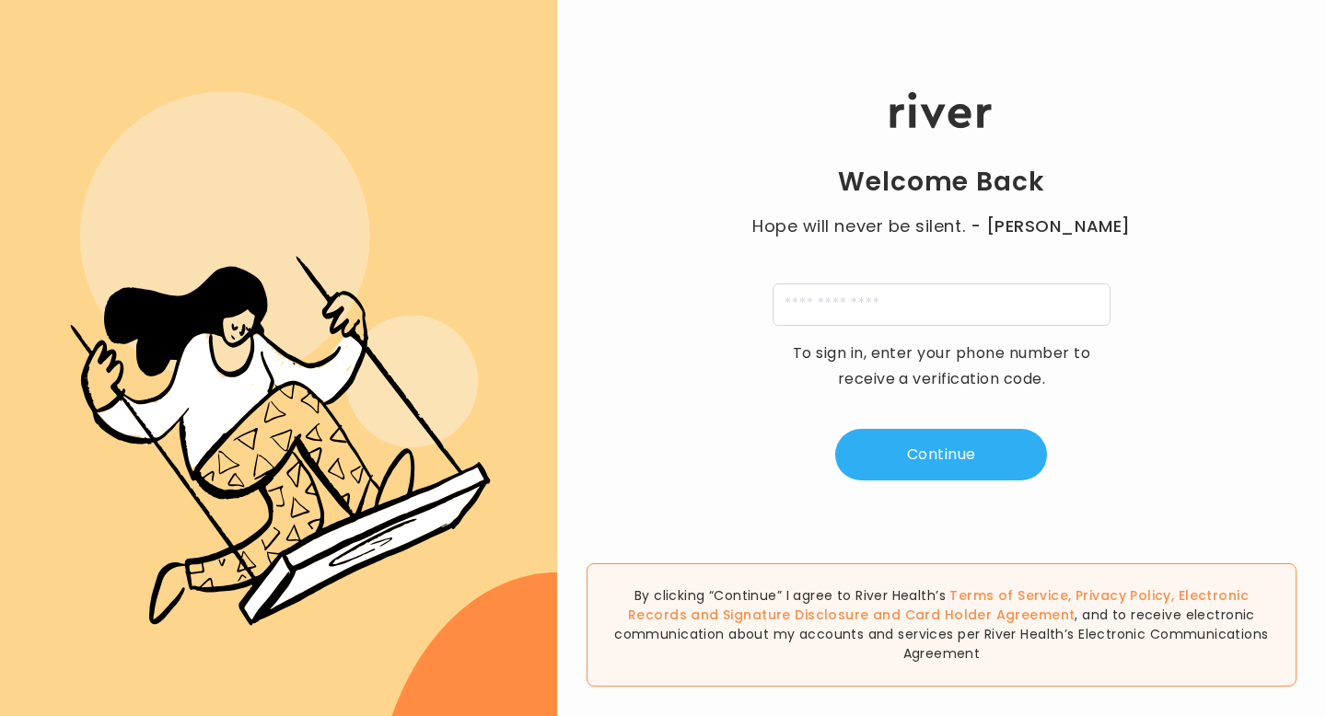  I want to click on span: , , and, so click(938, 605).